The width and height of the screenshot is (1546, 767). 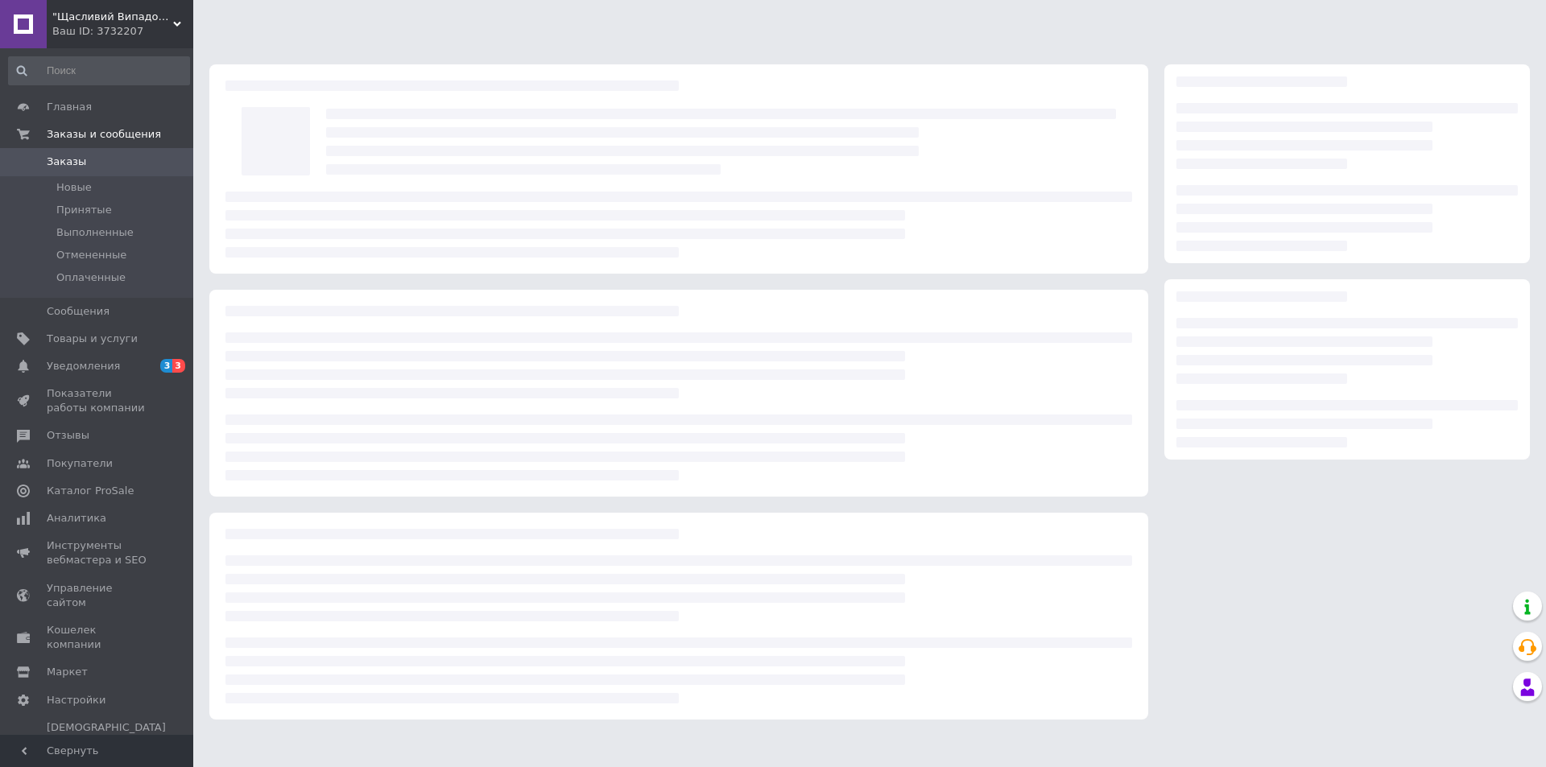 What do you see at coordinates (76, 700) in the screenshot?
I see `span: Настройки` at bounding box center [76, 700].